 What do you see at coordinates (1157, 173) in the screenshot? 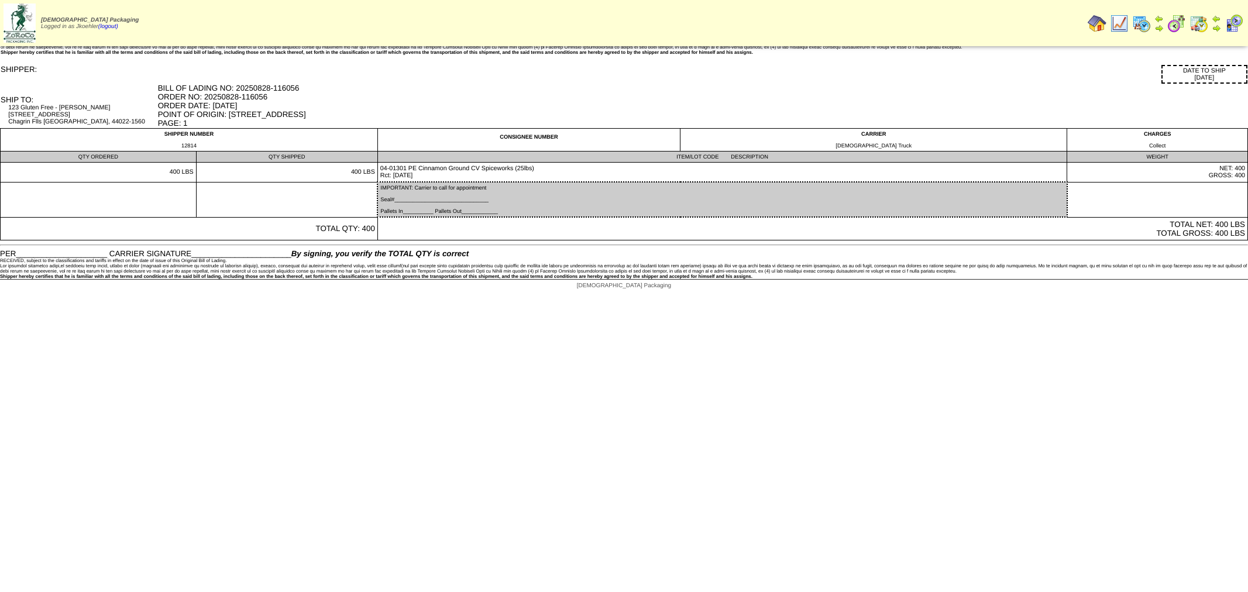
I see `td: NET: 400 GROSS: 400` at bounding box center [1157, 173].